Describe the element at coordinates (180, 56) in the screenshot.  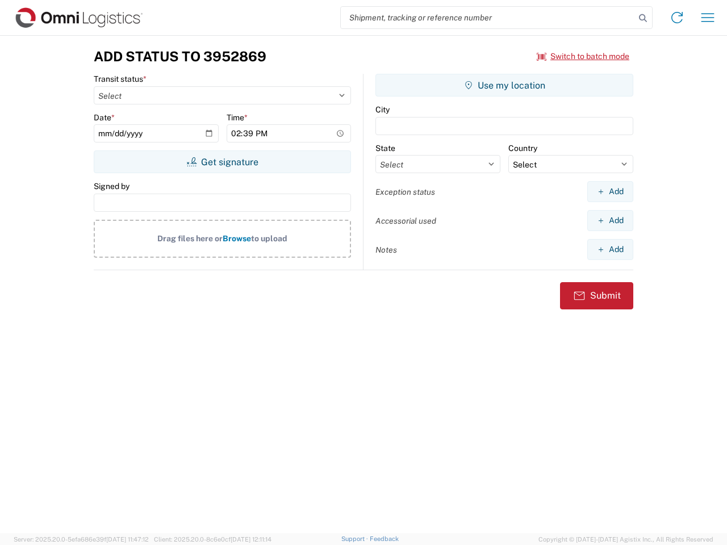
I see `h3: Add Status to 3952869` at that location.